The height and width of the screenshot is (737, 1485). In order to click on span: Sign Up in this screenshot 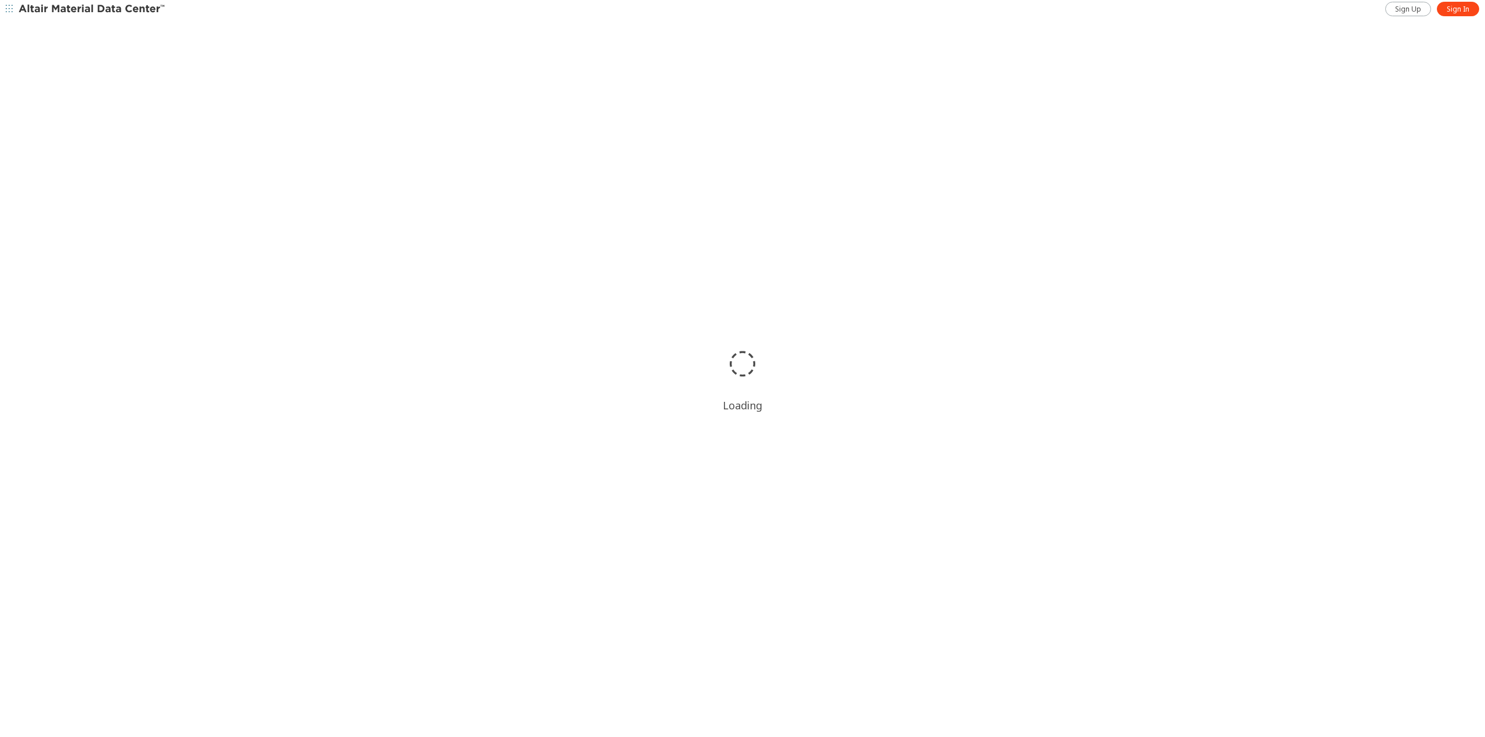, I will do `click(1407, 9)`.